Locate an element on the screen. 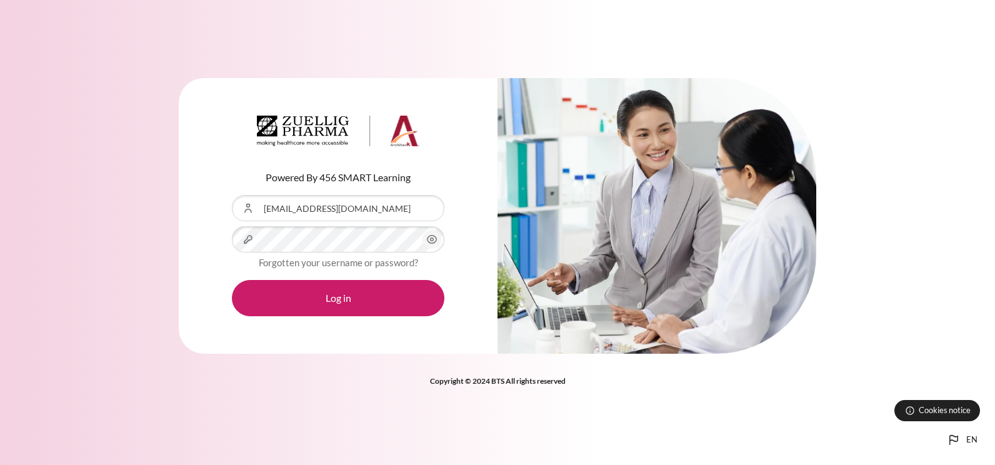  p: Powered By 456 SMART Learning is located at coordinates (338, 178).